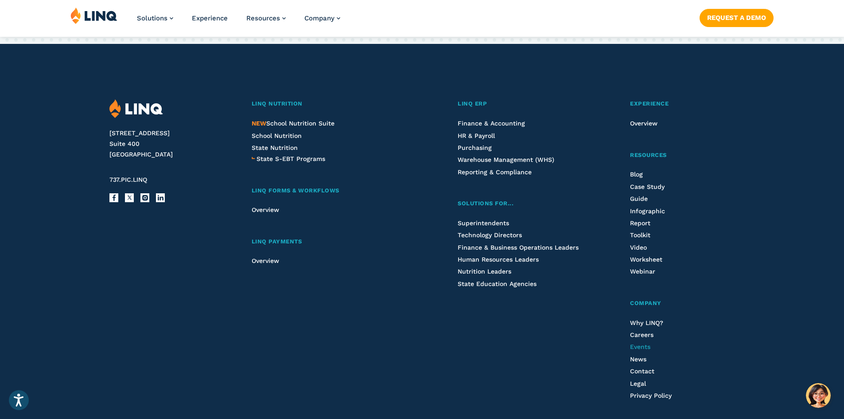 This screenshot has width=844, height=419. Describe the element at coordinates (518, 247) in the screenshot. I see `span: Finance & Business Operations Leaders` at that location.